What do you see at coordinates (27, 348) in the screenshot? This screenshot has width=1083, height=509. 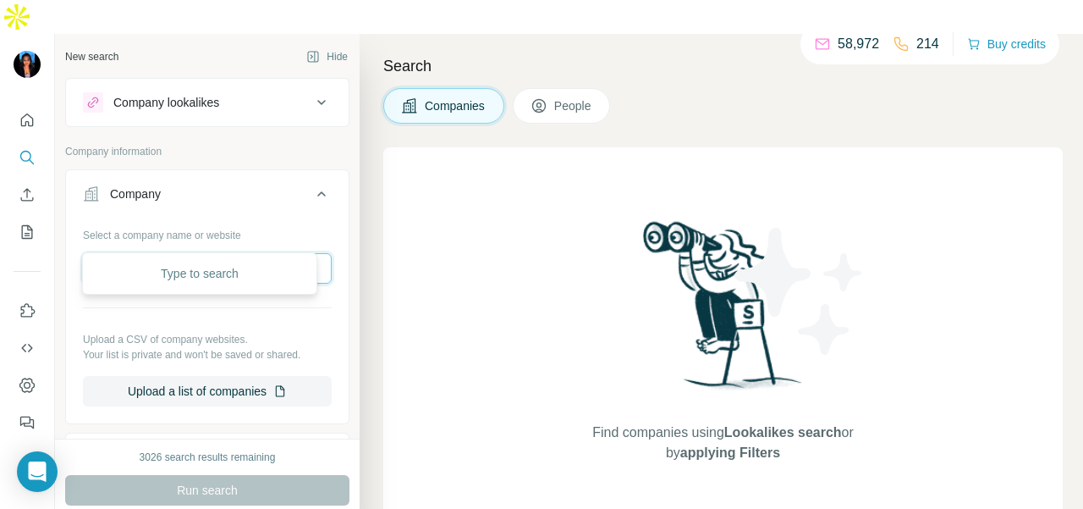 I see `button: Use Surfe API` at bounding box center [27, 348].